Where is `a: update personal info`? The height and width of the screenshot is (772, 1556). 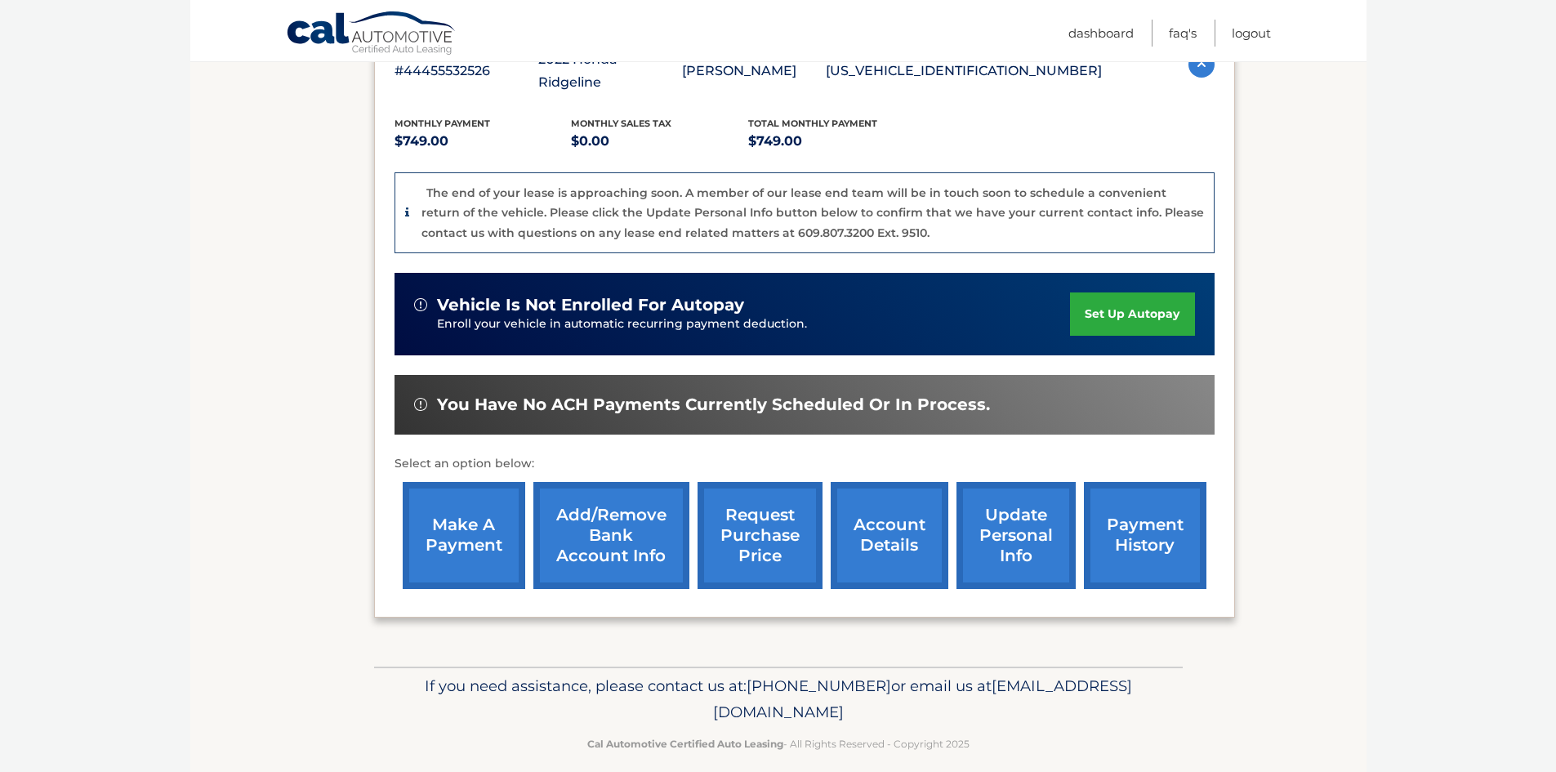 a: update personal info is located at coordinates (1016, 535).